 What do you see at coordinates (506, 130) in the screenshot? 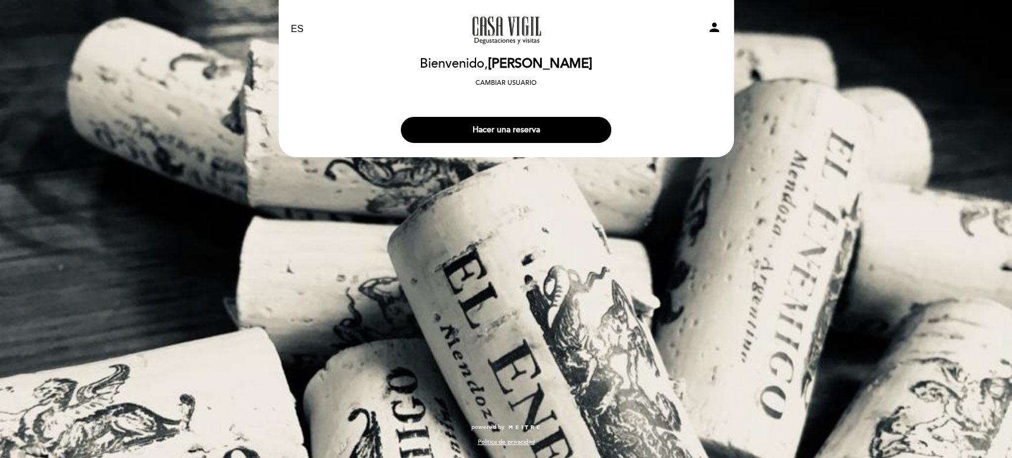
I see `button: Hacer una reserva` at bounding box center [506, 130].